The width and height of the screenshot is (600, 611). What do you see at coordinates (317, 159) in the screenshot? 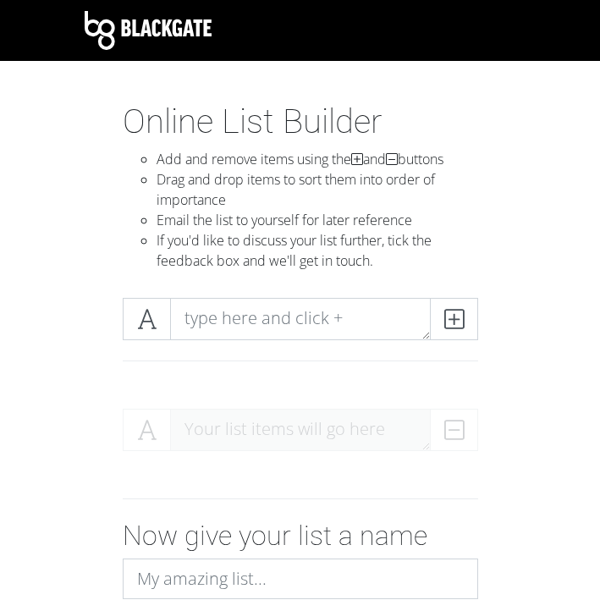
I see `li: Add and remove items using the and buttons` at bounding box center [317, 159].